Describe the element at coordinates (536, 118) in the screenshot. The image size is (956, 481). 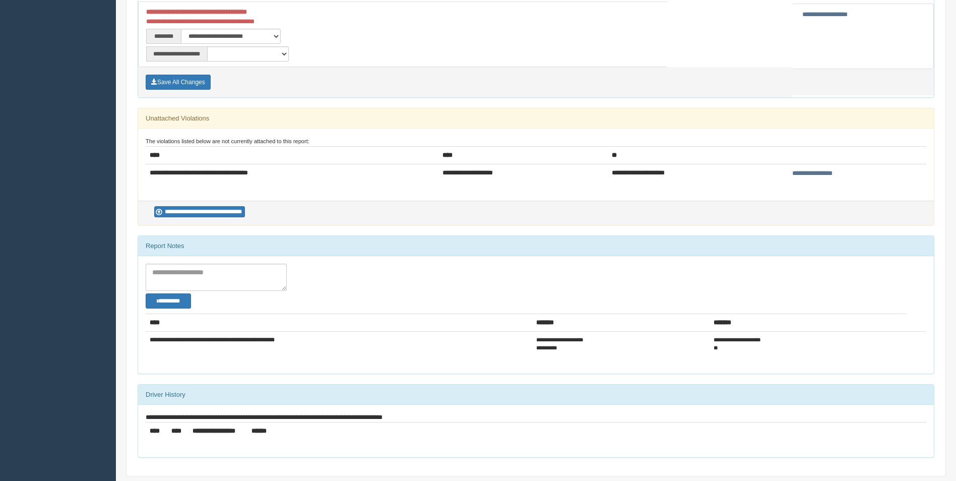
I see `div: Unattached Violations` at that location.